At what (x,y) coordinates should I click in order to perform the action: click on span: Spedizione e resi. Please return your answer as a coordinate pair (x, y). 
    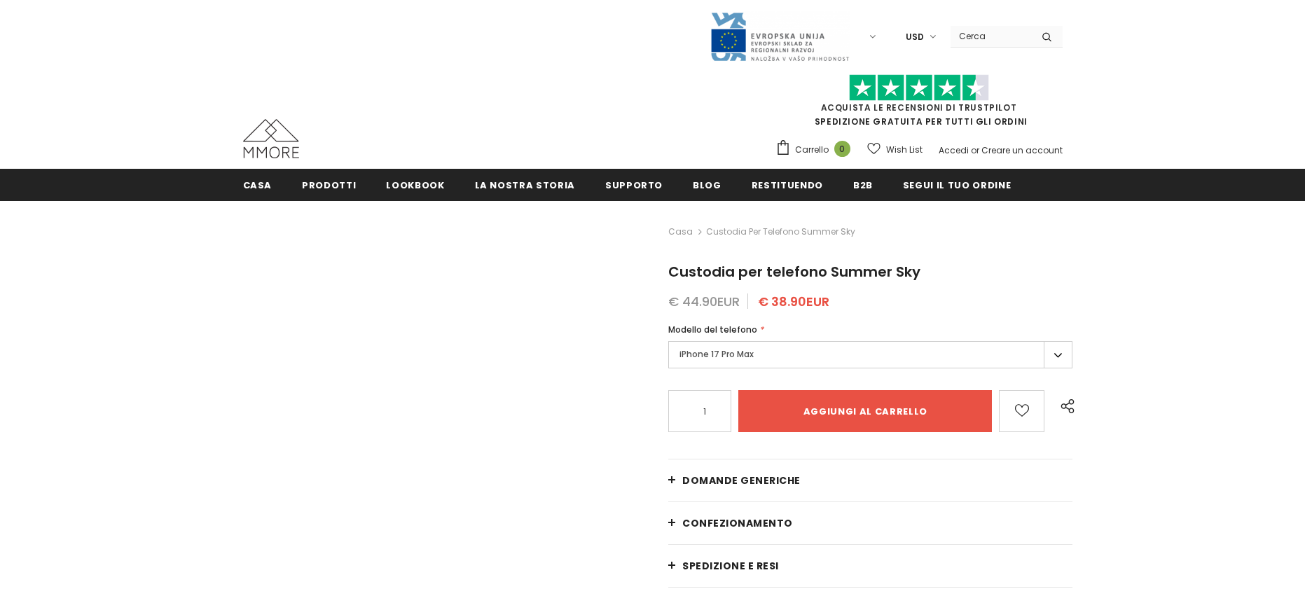
    Looking at the image, I should click on (731, 566).